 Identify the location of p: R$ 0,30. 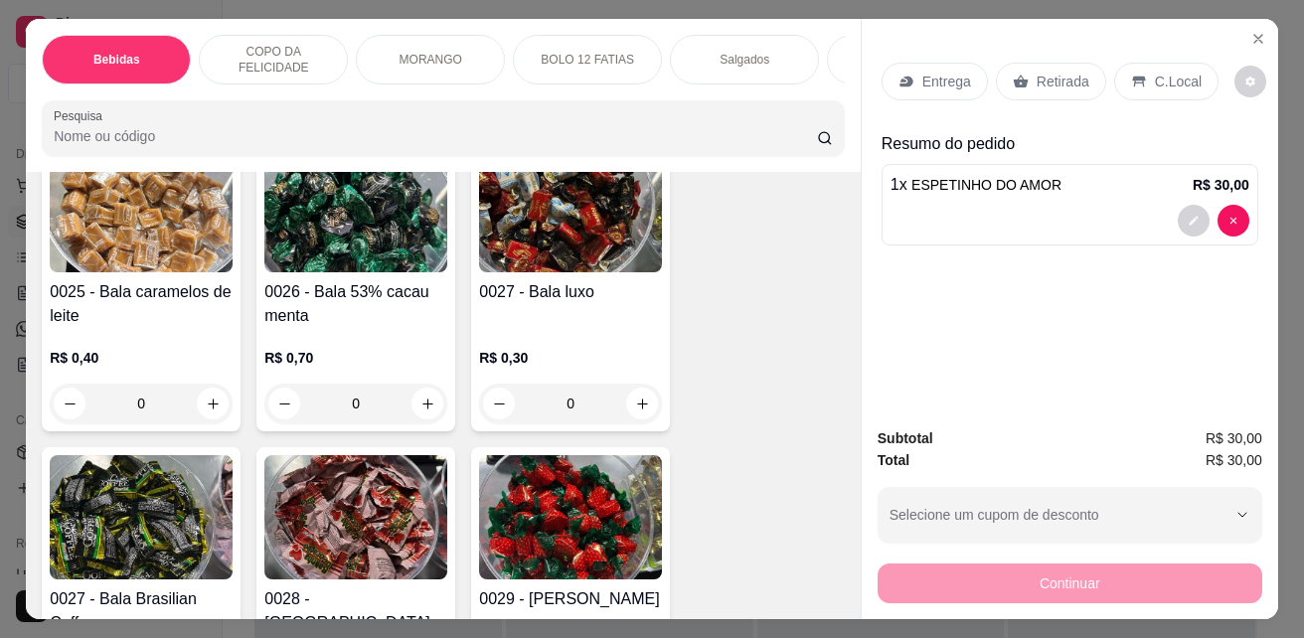
(571, 358).